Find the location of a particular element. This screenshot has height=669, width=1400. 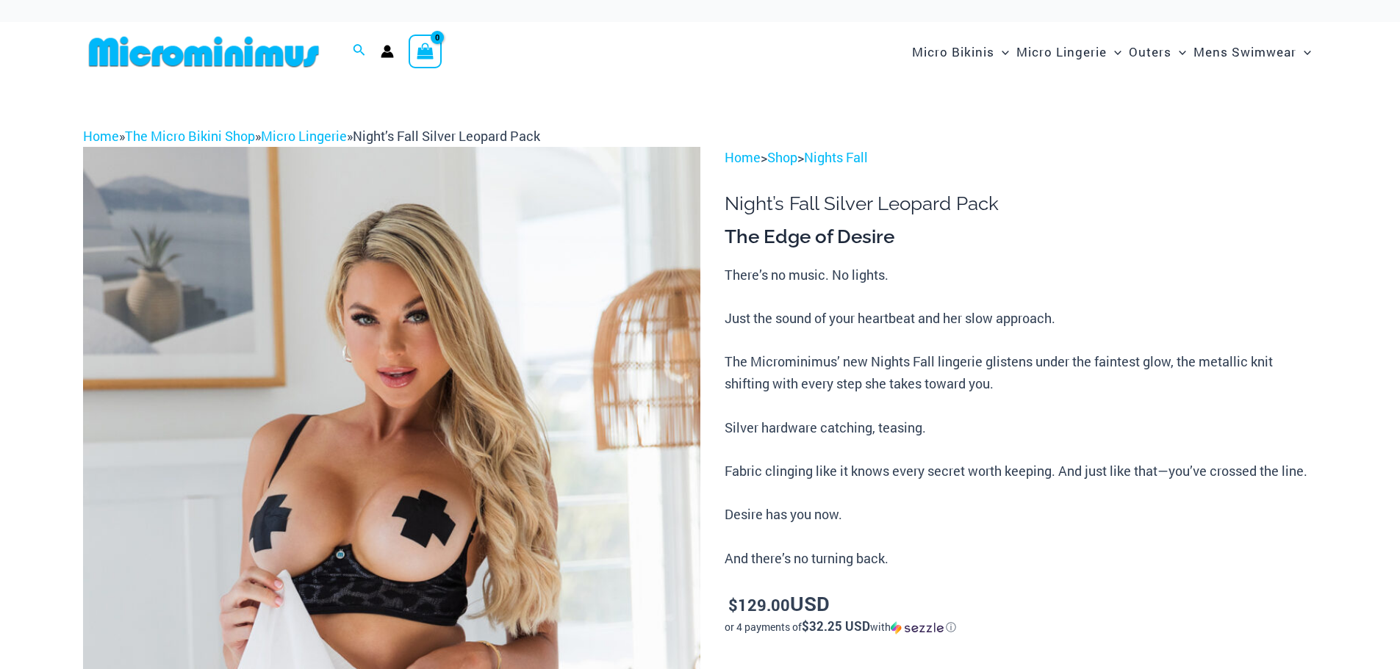

a: Micro BikinisMenu ToggleMenu Toggle is located at coordinates (960, 51).